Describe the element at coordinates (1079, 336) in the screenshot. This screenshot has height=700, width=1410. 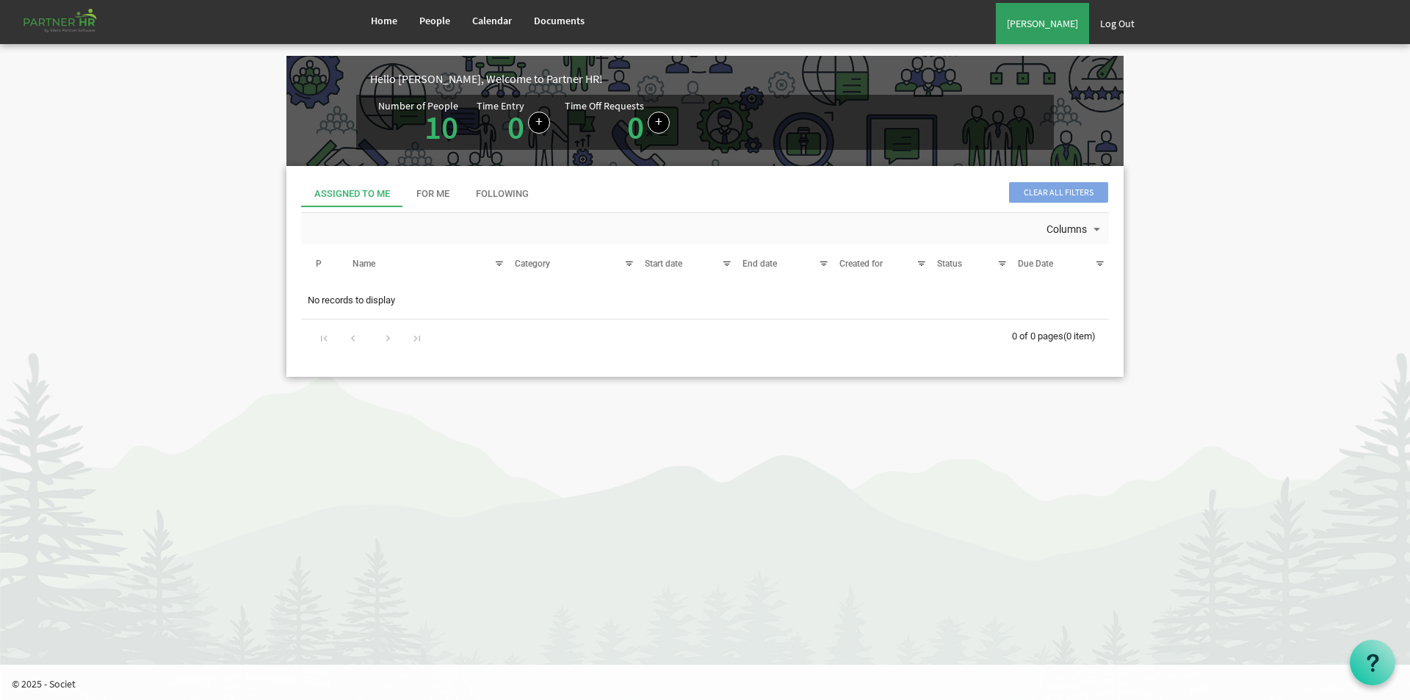
I see `span: (0 item)` at that location.